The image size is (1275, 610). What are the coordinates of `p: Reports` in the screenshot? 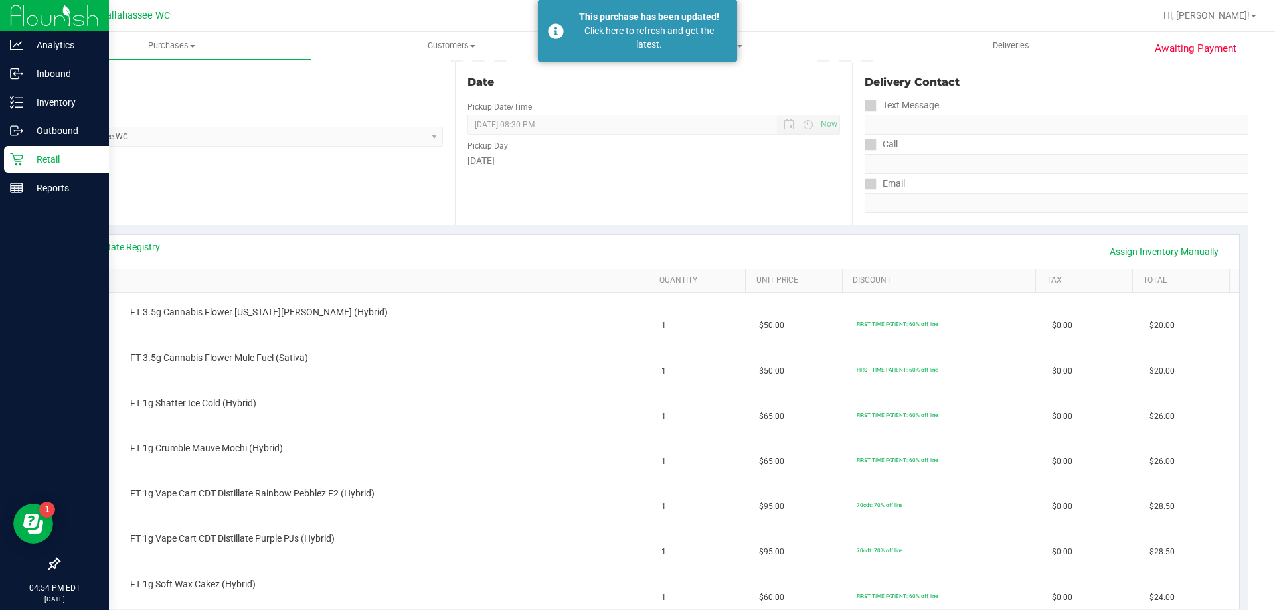 It's located at (63, 188).